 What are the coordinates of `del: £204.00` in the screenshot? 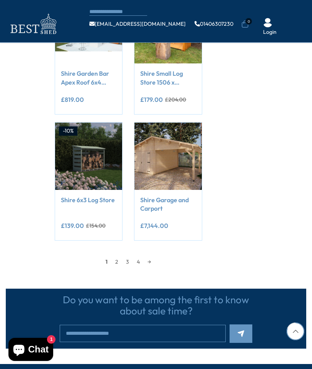 It's located at (175, 100).